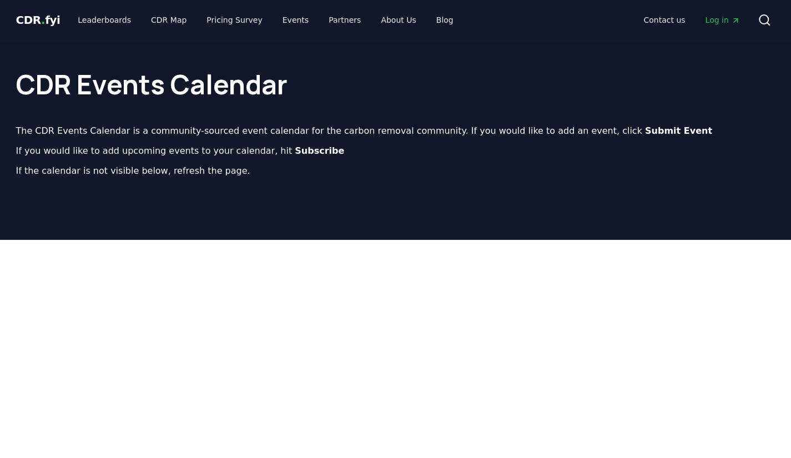 The height and width of the screenshot is (458, 791). I want to click on a: CDR.fyi, so click(38, 20).